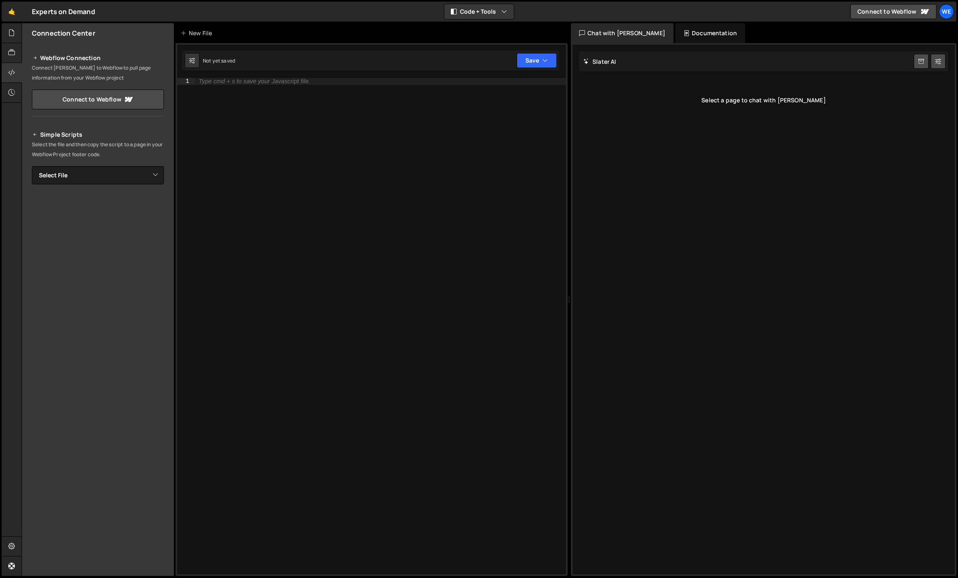 This screenshot has height=578, width=958. What do you see at coordinates (98, 58) in the screenshot?
I see `h2: Webflow Connection` at bounding box center [98, 58].